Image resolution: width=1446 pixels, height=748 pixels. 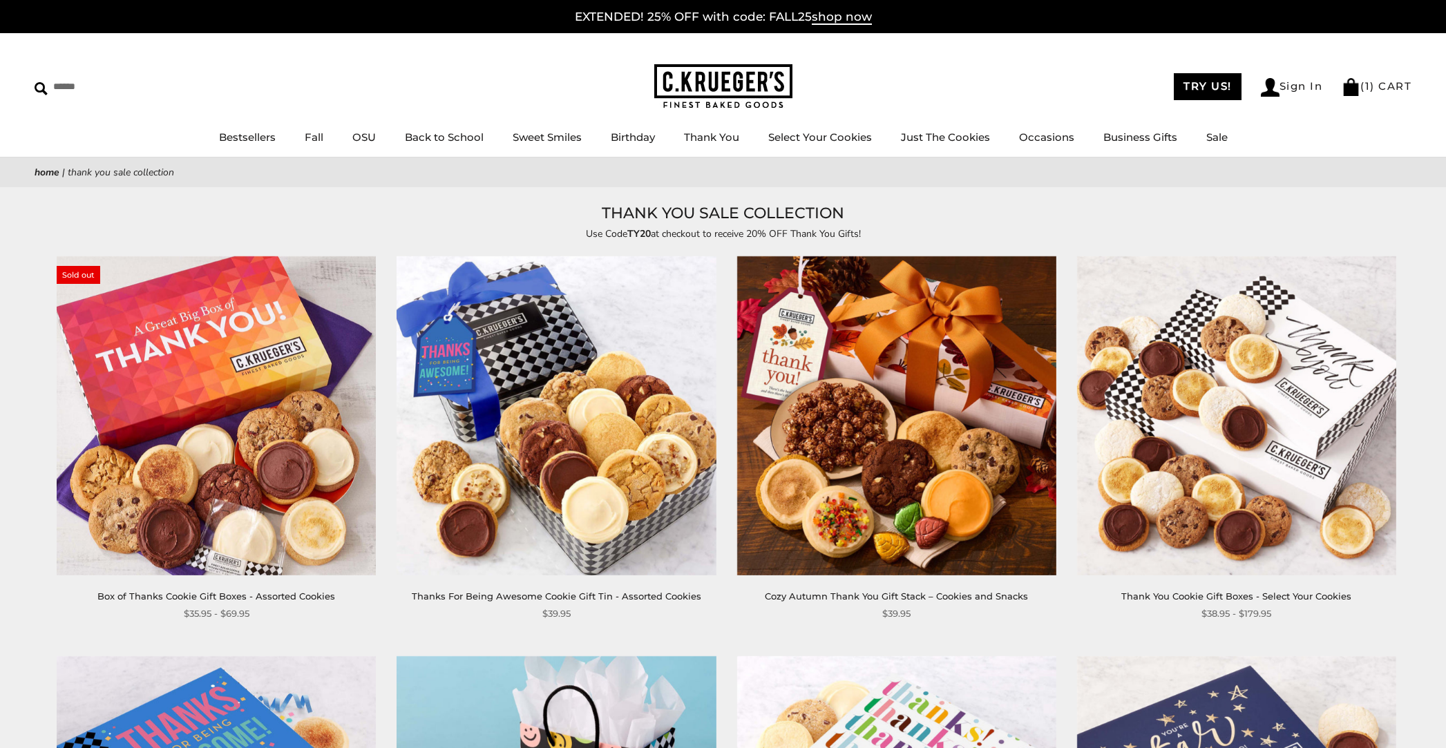 What do you see at coordinates (723, 17) in the screenshot?
I see `a: EXTENDED! 25% OFF with code: FALL25shop now` at bounding box center [723, 17].